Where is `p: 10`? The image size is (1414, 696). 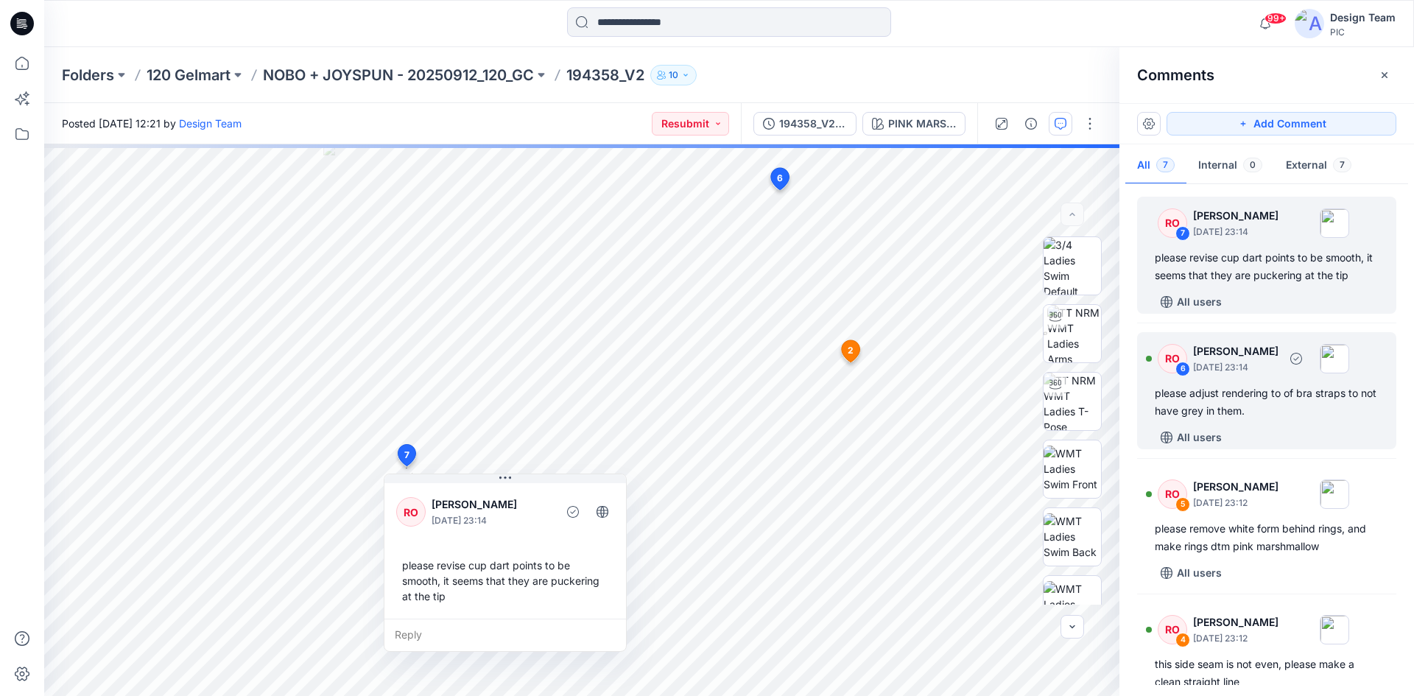
p: 10 is located at coordinates (673, 75).